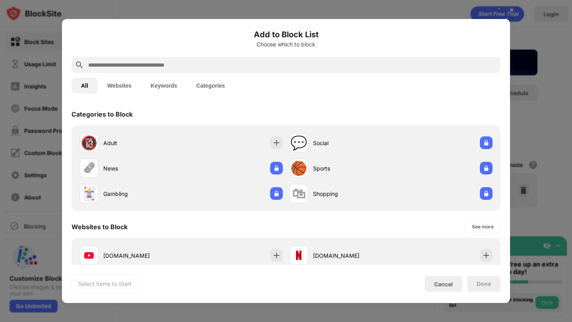 The image size is (572, 322). What do you see at coordinates (79, 65) in the screenshot?
I see `img: search.svg` at bounding box center [79, 65].